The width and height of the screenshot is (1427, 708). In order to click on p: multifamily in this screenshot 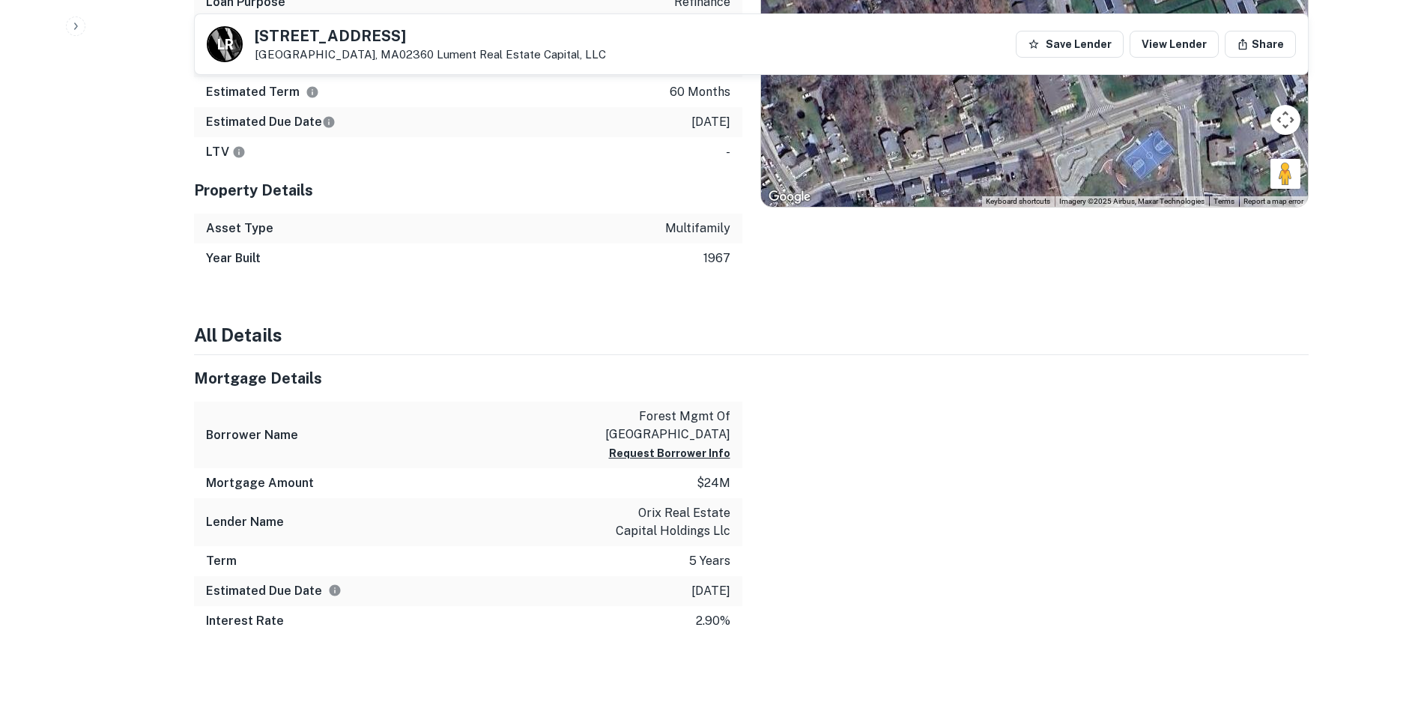, I will do `click(697, 228)`.